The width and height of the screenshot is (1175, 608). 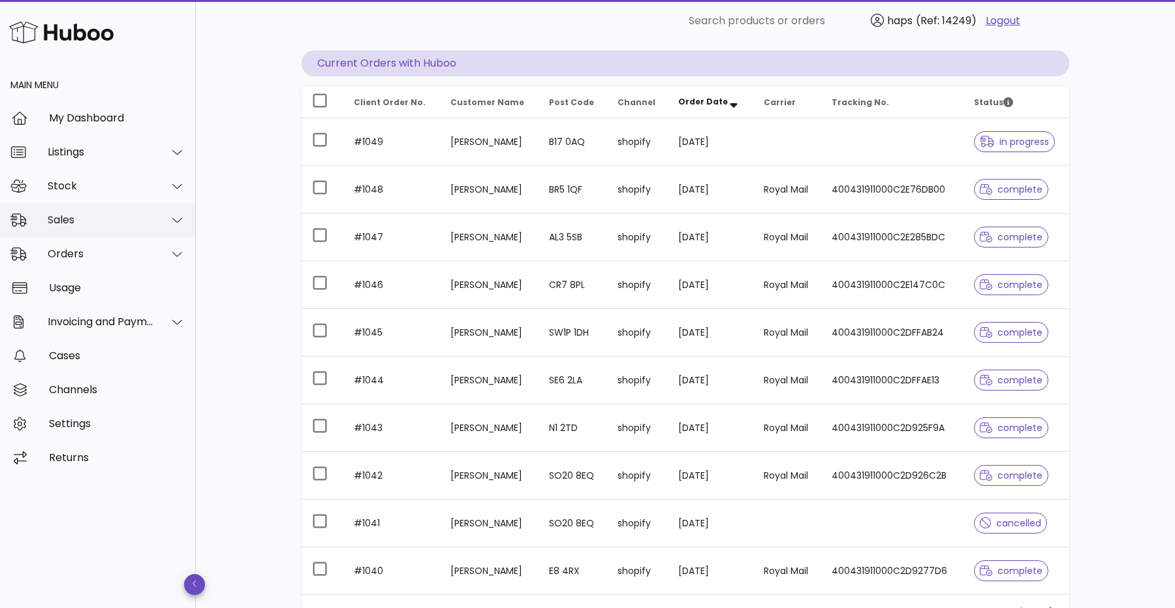 I want to click on td: #1041, so click(x=392, y=523).